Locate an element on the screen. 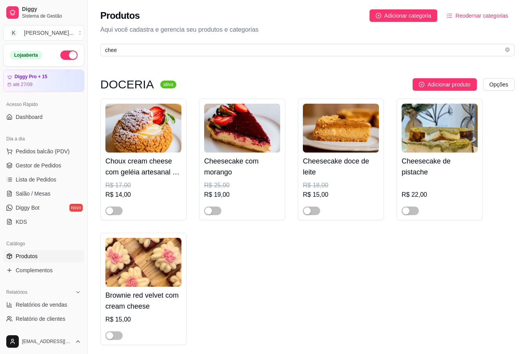 The height and width of the screenshot is (354, 527). a: Diggy Botnovo is located at coordinates (43, 208).